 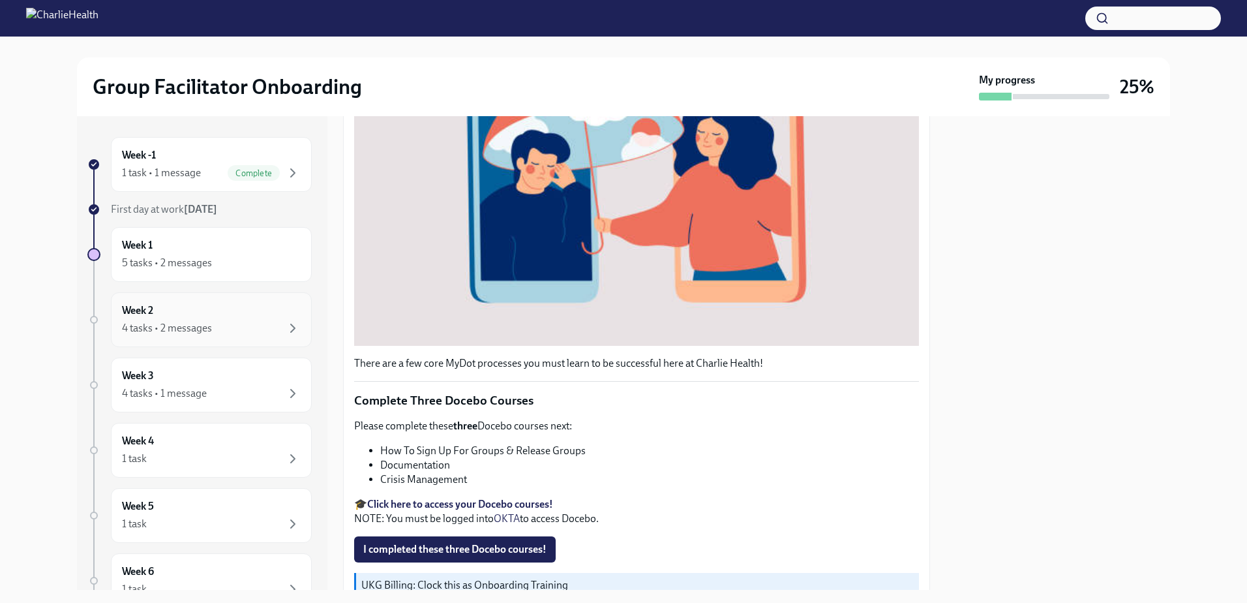 What do you see at coordinates (167, 328) in the screenshot?
I see `div: 4 tasks • 2 messages` at bounding box center [167, 328].